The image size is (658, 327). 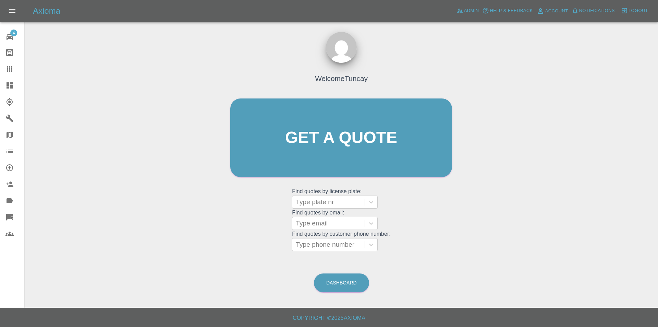 I want to click on span: Notifications, so click(x=597, y=11).